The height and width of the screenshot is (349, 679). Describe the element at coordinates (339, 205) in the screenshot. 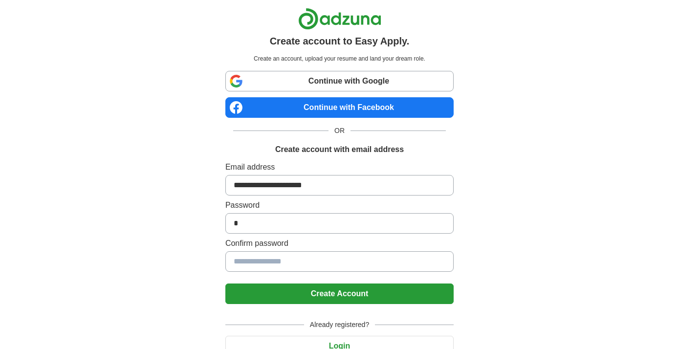

I see `label: Password` at that location.